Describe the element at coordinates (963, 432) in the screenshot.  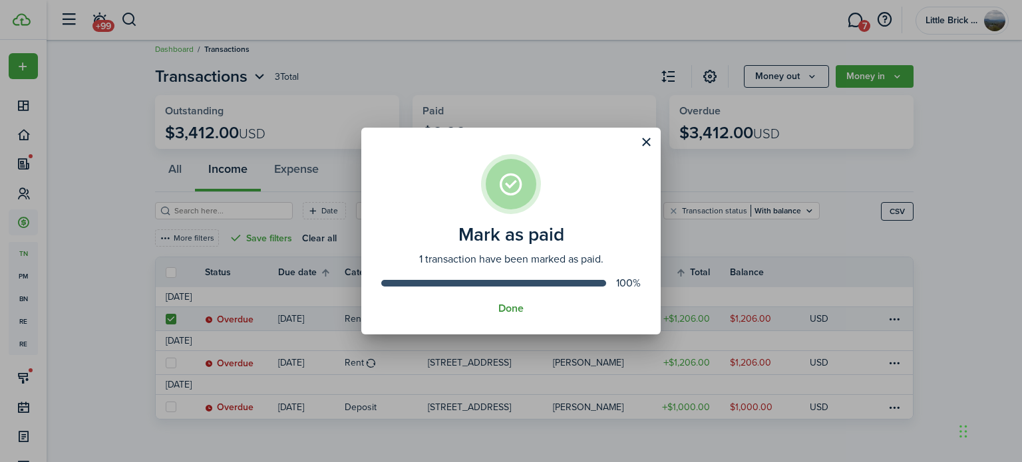
I see `div: Drag` at that location.